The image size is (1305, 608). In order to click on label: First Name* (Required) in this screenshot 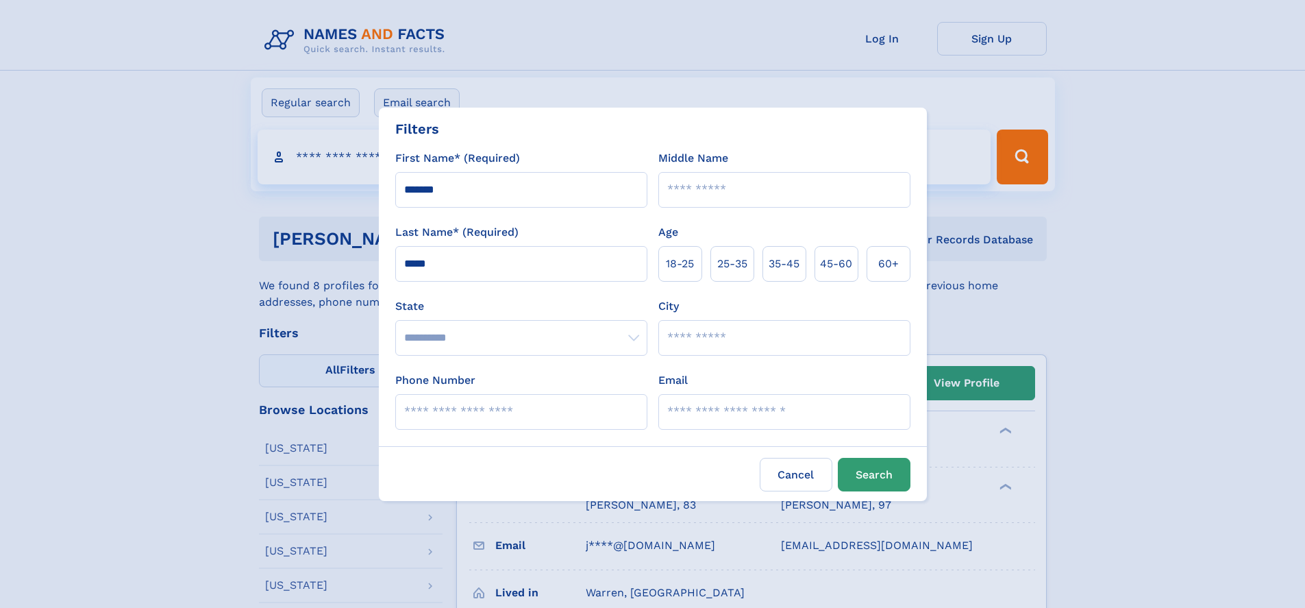, I will do `click(458, 158)`.